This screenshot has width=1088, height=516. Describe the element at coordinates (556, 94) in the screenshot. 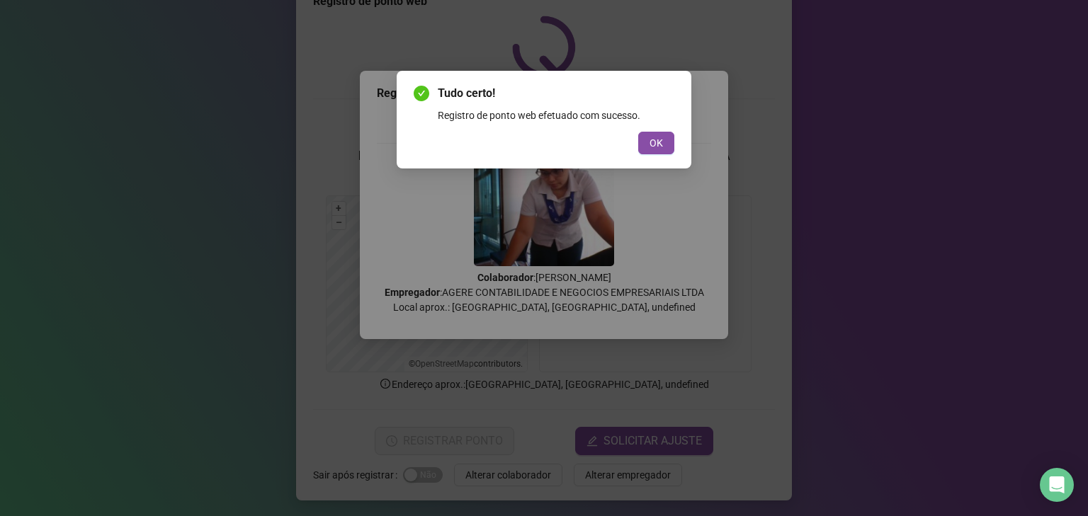

I see `span: Tudo certo!` at that location.